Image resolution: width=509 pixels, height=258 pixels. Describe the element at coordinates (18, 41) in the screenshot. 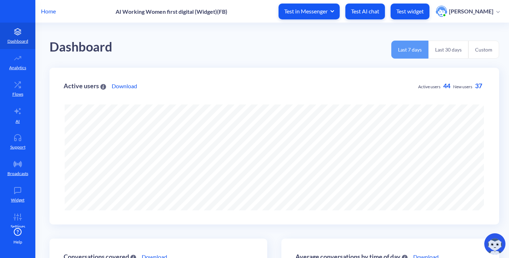

I see `p: Dashboard` at that location.